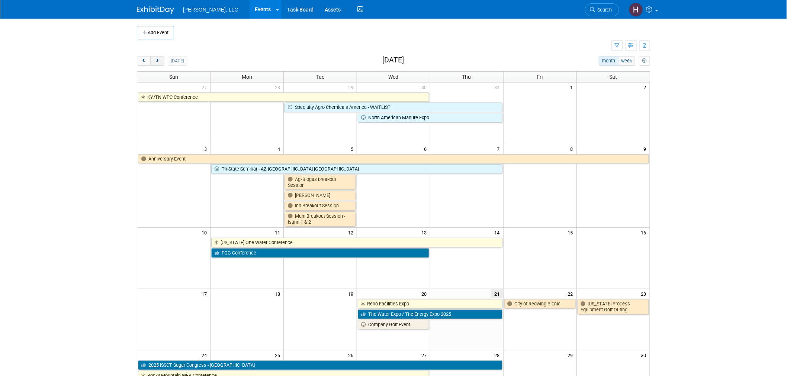 The image size is (787, 376). Describe the element at coordinates (283, 97) in the screenshot. I see `a: KY/TN WPC Conference` at that location.